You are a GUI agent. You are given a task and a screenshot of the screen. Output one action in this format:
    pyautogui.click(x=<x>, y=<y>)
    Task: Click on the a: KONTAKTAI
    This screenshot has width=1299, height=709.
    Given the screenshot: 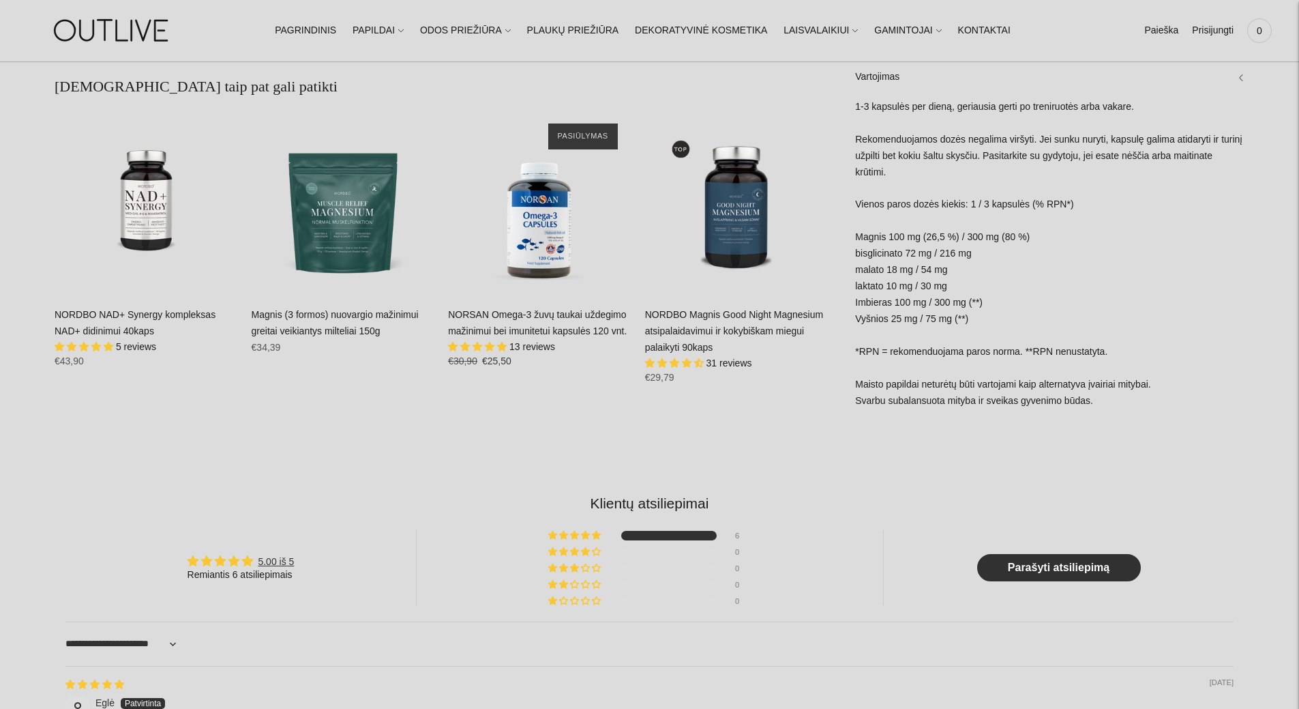 What is the action you would take?
    pyautogui.click(x=984, y=31)
    